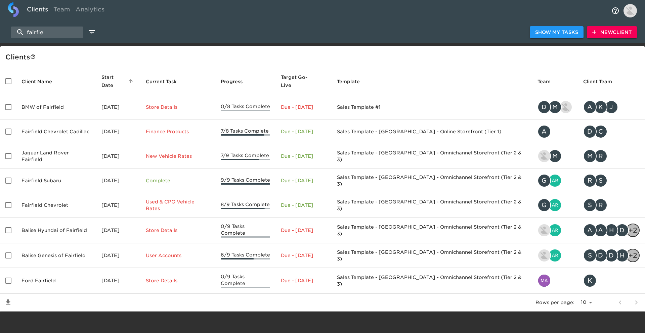 Image resolution: width=645 pixels, height=333 pixels. I want to click on svg: This is a list of all of your clients and clients shared with you, so click(33, 57).